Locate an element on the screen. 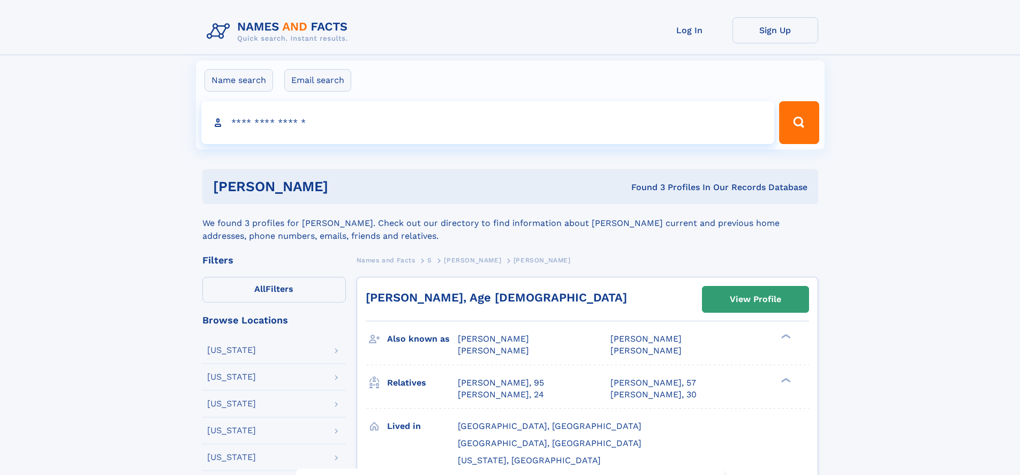 Image resolution: width=1020 pixels, height=475 pixels. button: Search Button is located at coordinates (799, 123).